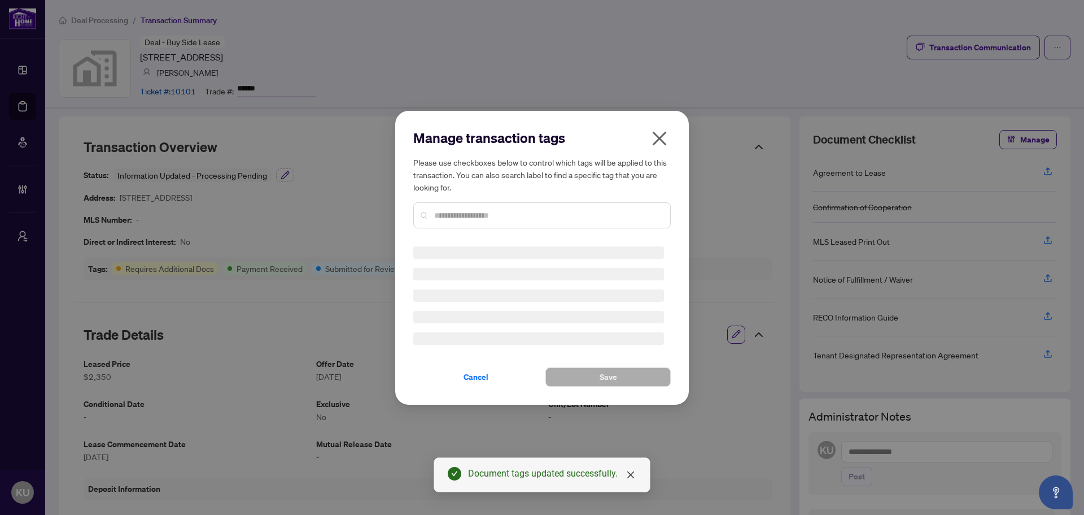 This screenshot has width=1084, height=515. What do you see at coordinates (552, 473) in the screenshot?
I see `div: Document tags updated successfully.` at bounding box center [552, 473].